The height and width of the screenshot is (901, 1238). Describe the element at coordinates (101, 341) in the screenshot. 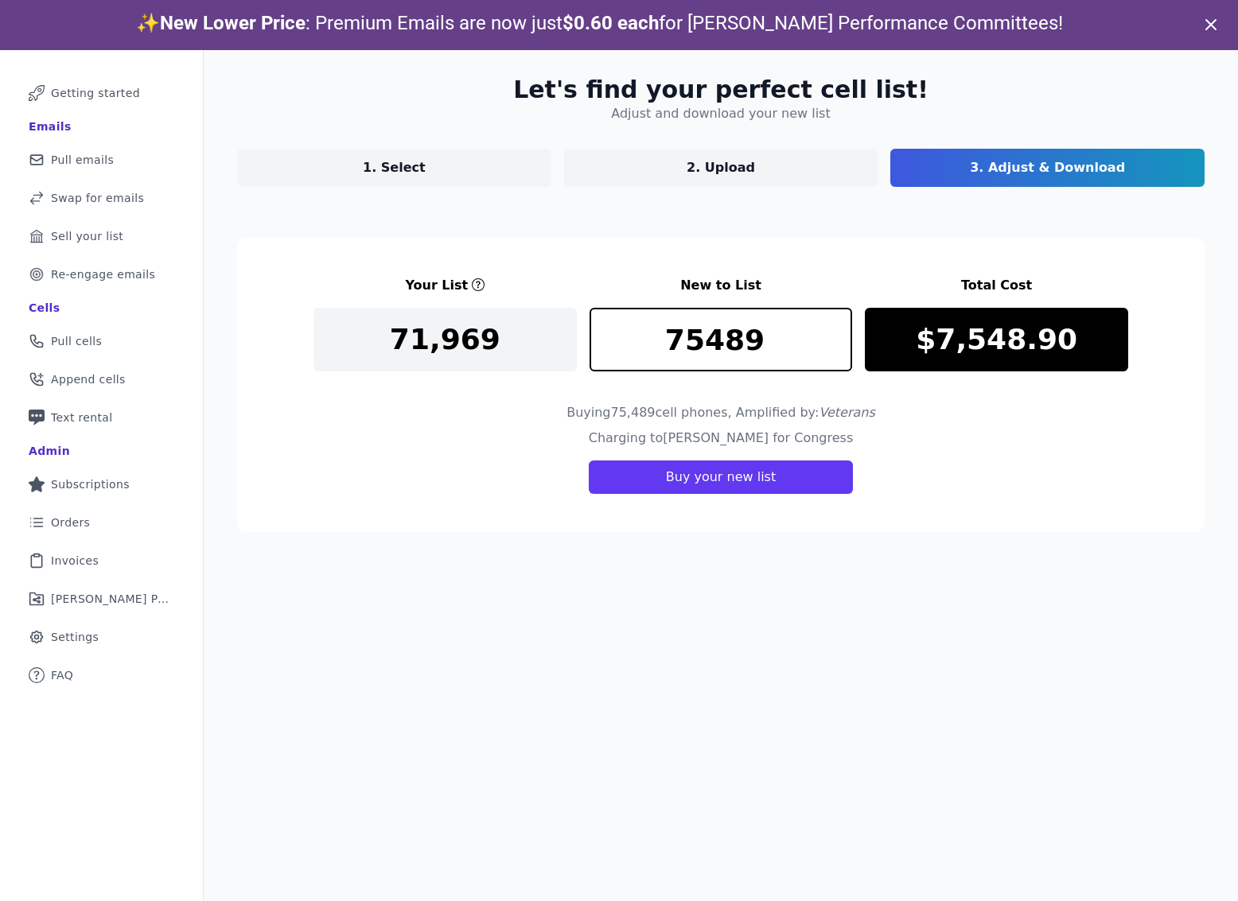

I see `a: Pull cells` at that location.